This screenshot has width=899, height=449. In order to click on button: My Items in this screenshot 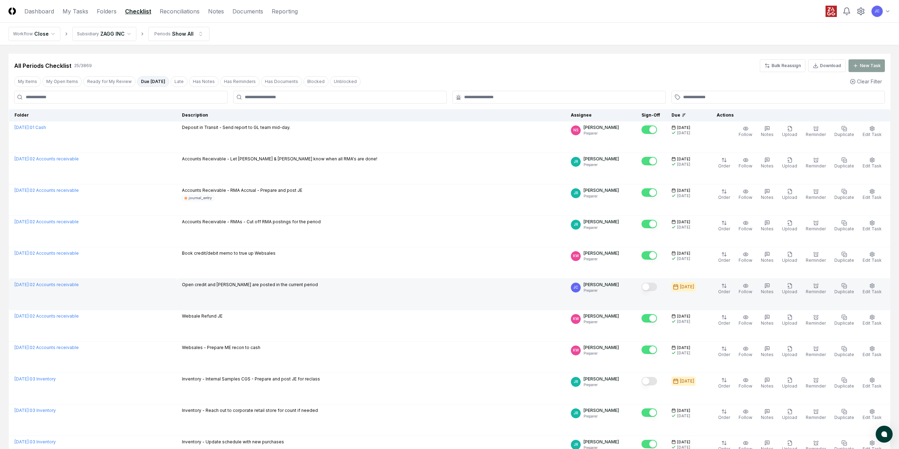, I will do `click(28, 82)`.